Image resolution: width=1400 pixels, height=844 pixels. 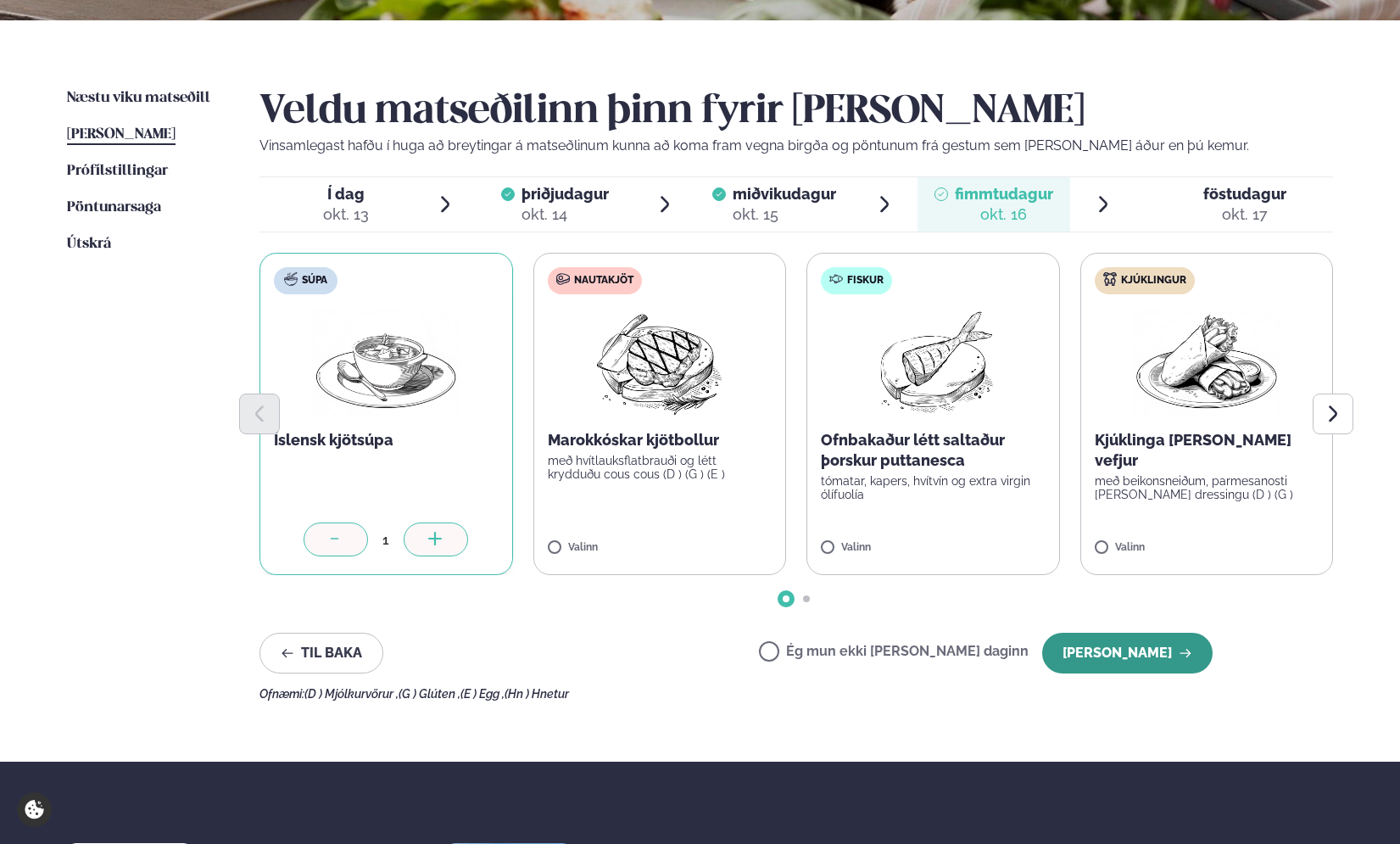 I want to click on span: Nautakjöt, so click(x=604, y=280).